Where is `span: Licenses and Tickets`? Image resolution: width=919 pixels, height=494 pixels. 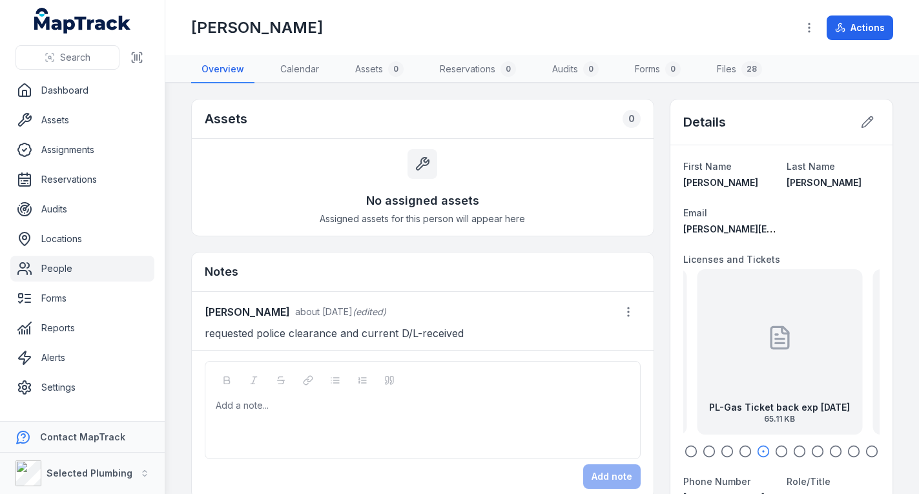
span: Licenses and Tickets is located at coordinates (732, 259).